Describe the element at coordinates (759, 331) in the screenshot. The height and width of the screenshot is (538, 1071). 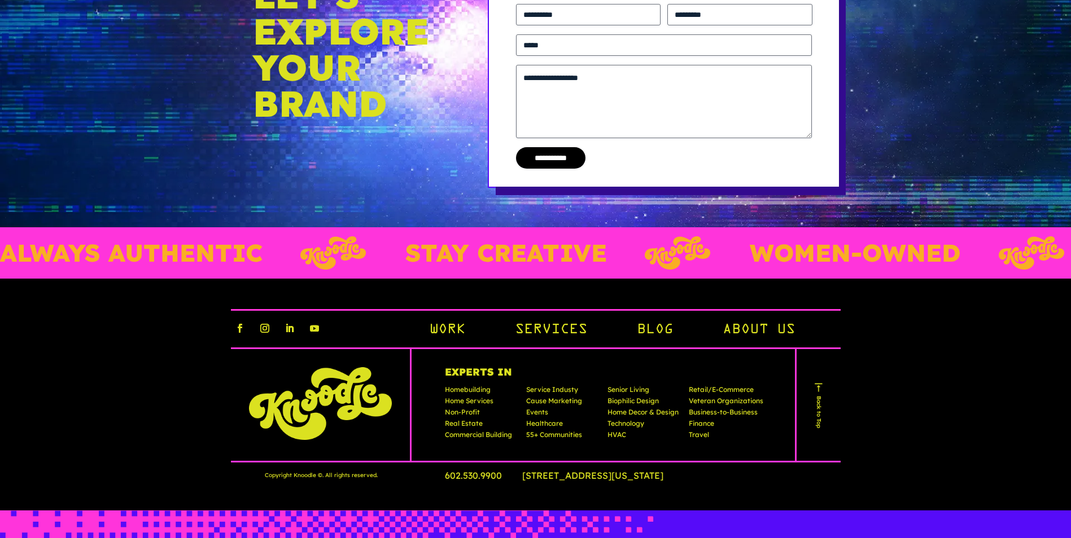
I see `a: About Us` at that location.